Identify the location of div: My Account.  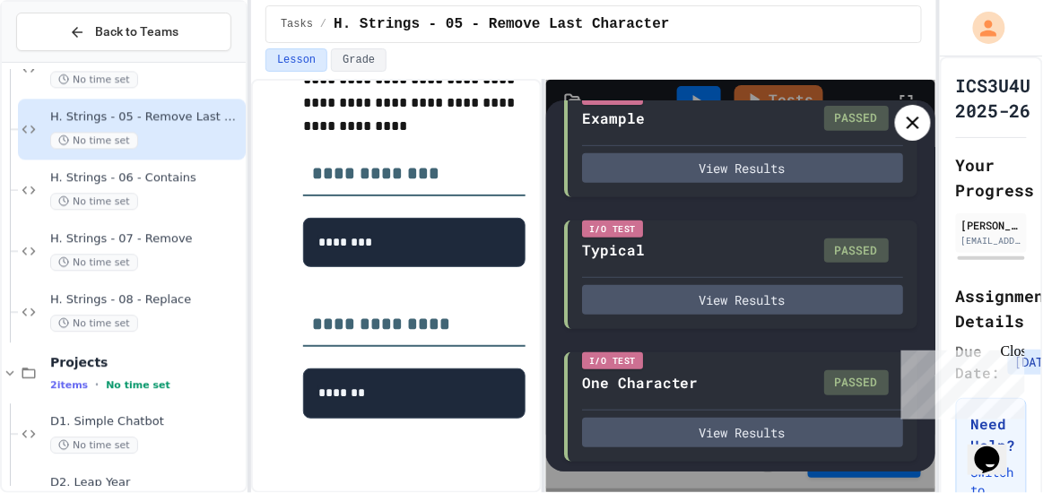
(982, 28).